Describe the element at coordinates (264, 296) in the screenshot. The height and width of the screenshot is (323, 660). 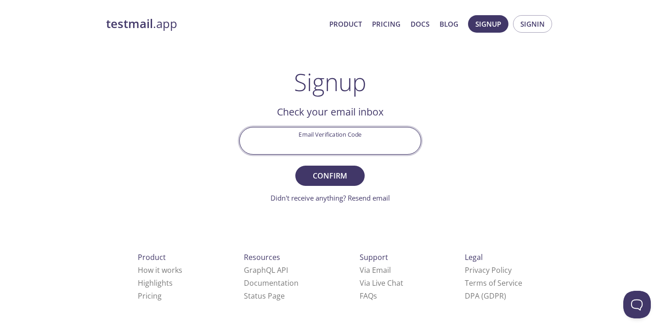
I see `a: Status Page` at that location.